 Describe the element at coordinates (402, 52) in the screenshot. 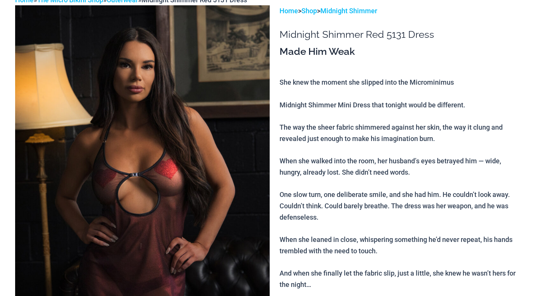

I see `h3: Made Him Weak` at that location.